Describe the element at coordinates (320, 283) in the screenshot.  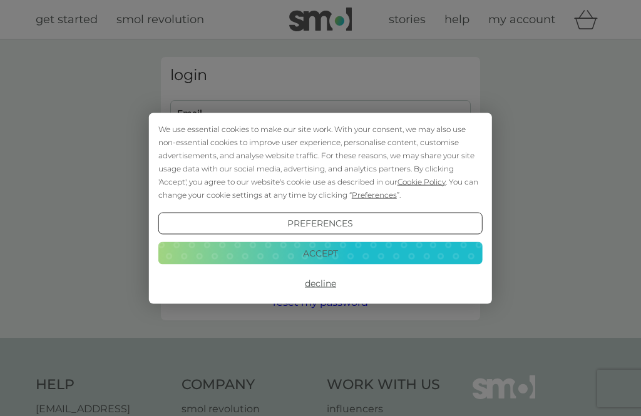
I see `button: Decline` at that location.